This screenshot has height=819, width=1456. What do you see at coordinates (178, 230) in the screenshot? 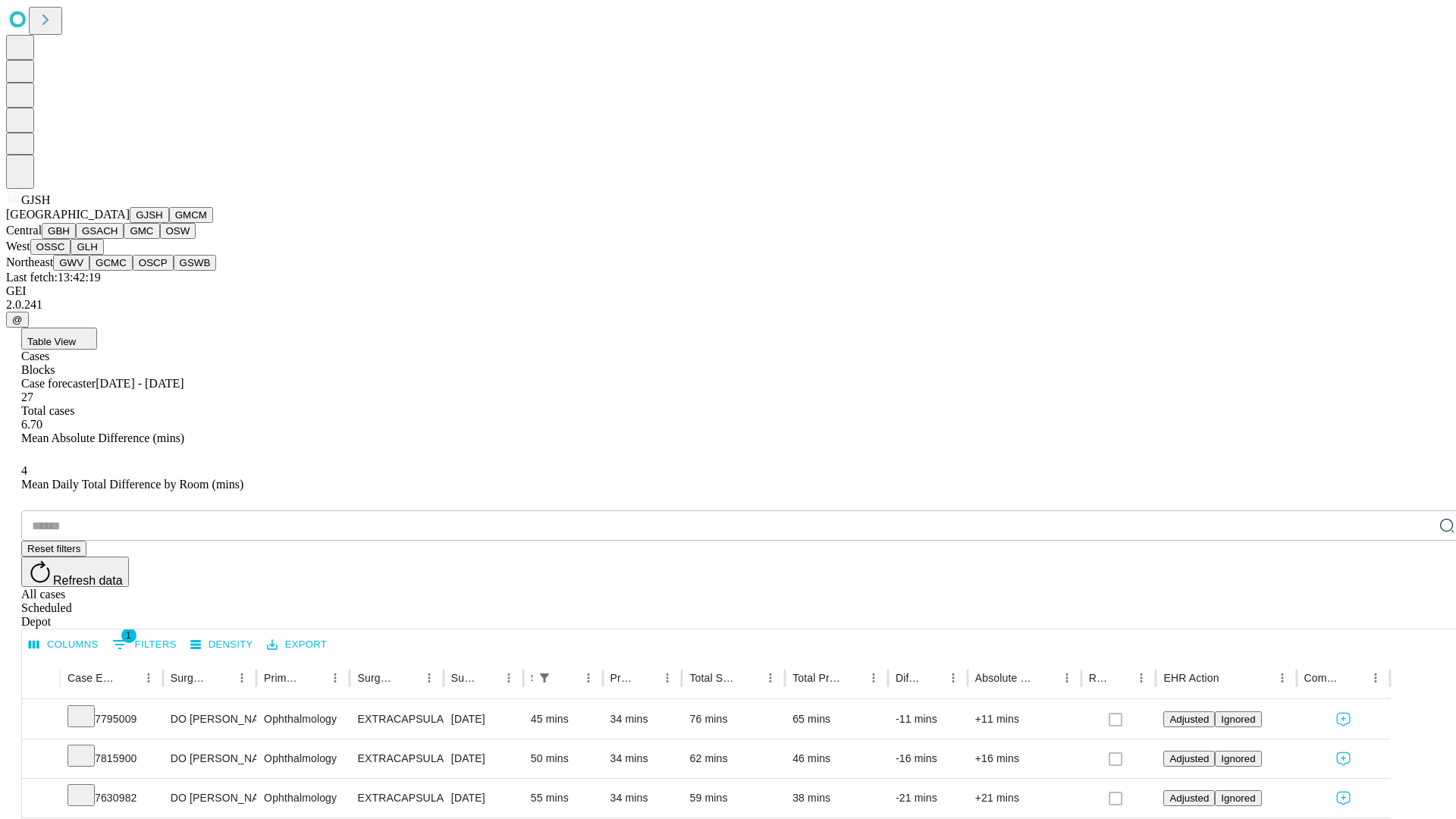
I see `button: OSW` at bounding box center [178, 230].